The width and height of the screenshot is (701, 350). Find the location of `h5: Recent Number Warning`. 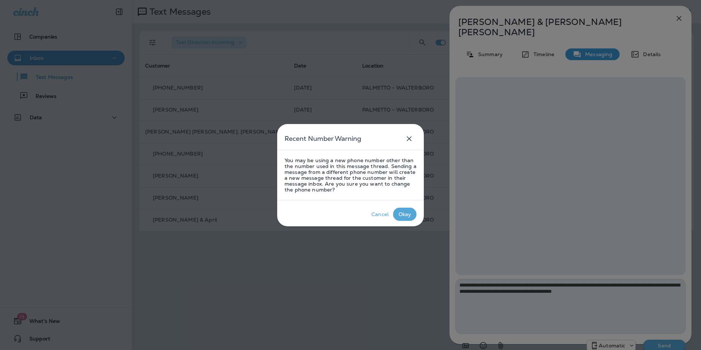

h5: Recent Number Warning is located at coordinates (323, 139).